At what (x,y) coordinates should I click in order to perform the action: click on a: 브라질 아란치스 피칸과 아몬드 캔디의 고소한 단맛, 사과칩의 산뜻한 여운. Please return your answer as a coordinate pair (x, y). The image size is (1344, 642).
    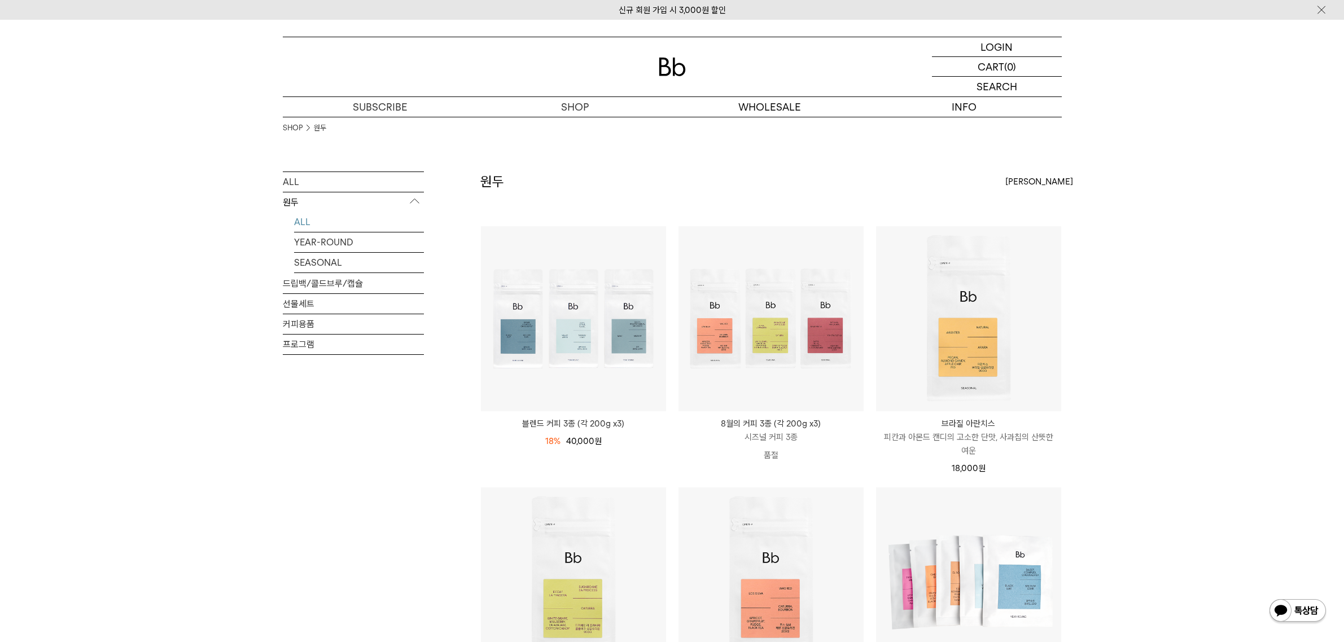
    Looking at the image, I should click on (969, 437).